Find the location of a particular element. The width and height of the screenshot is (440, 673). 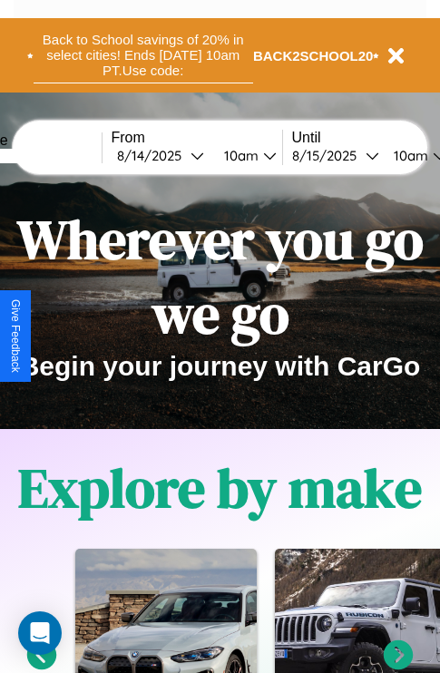

b: BACK2SCHOOL20 is located at coordinates (313, 55).